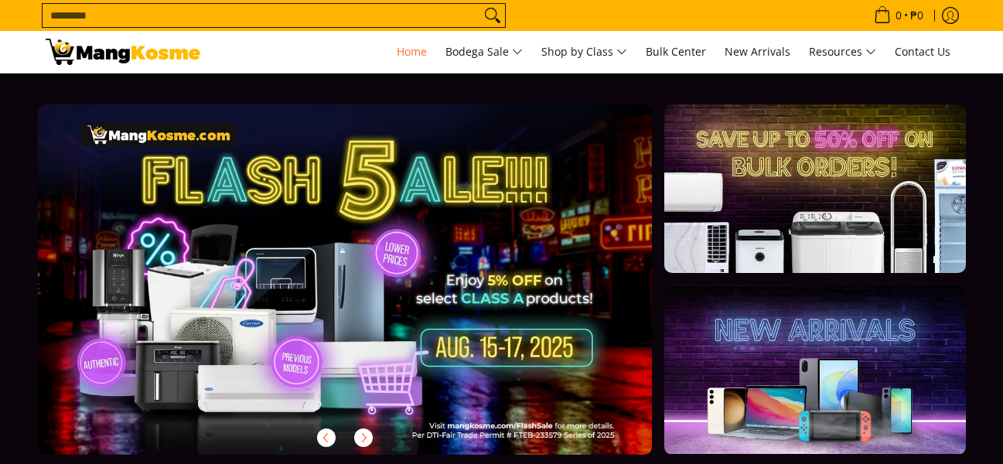  I want to click on span: Home, so click(411, 51).